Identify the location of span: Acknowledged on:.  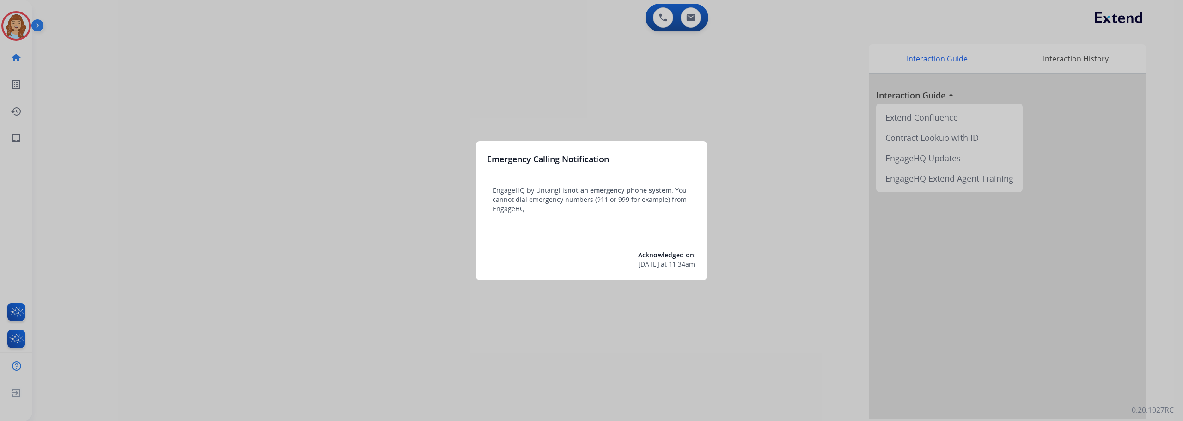
(667, 255).